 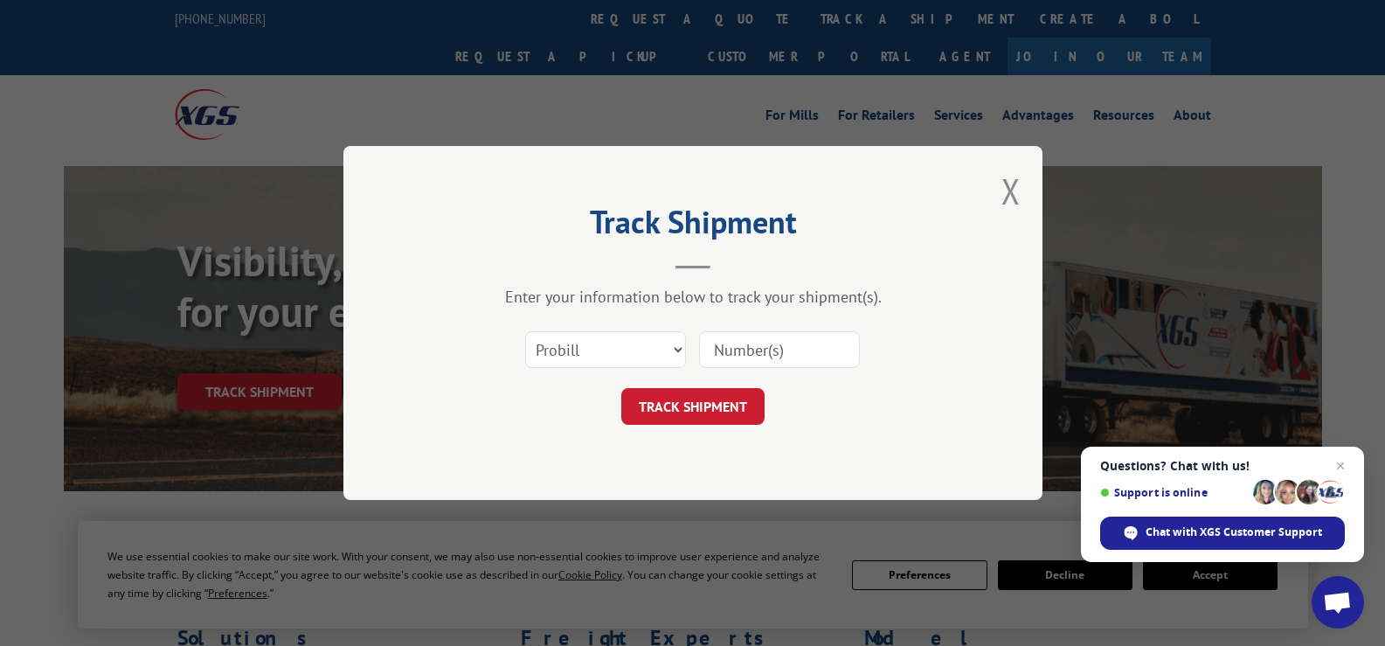 What do you see at coordinates (693, 406) in the screenshot?
I see `button: TRACK SHIPMENT` at bounding box center [693, 406].